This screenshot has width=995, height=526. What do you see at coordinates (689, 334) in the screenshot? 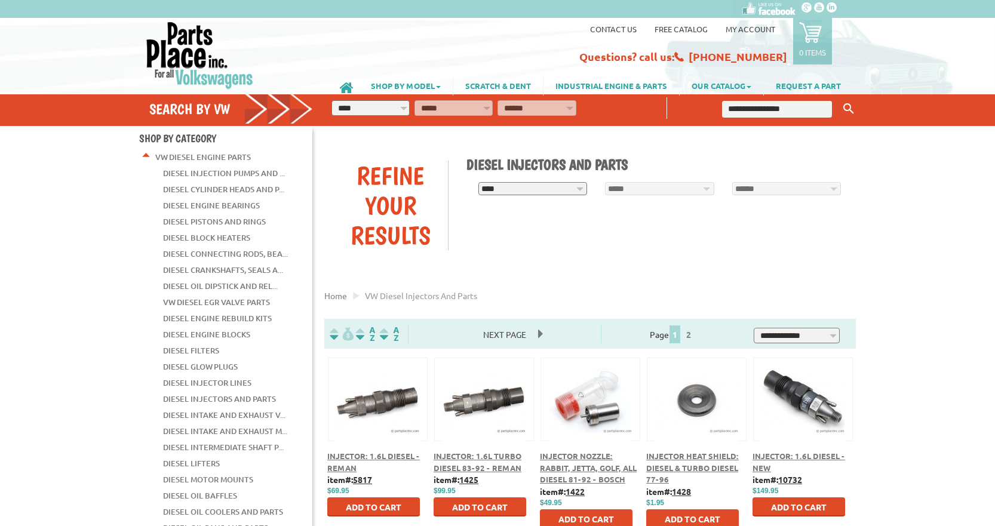
I see `a: 2` at bounding box center [689, 334].